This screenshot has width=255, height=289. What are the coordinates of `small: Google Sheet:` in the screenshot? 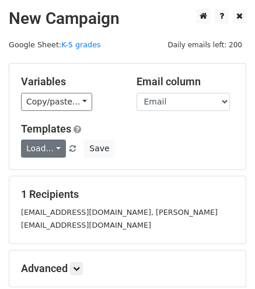 It's located at (55, 44).